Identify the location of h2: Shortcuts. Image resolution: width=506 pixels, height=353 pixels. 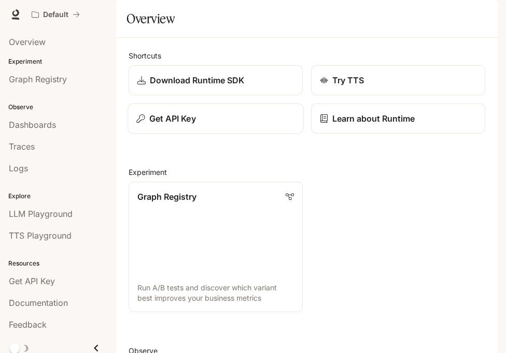
(307, 55).